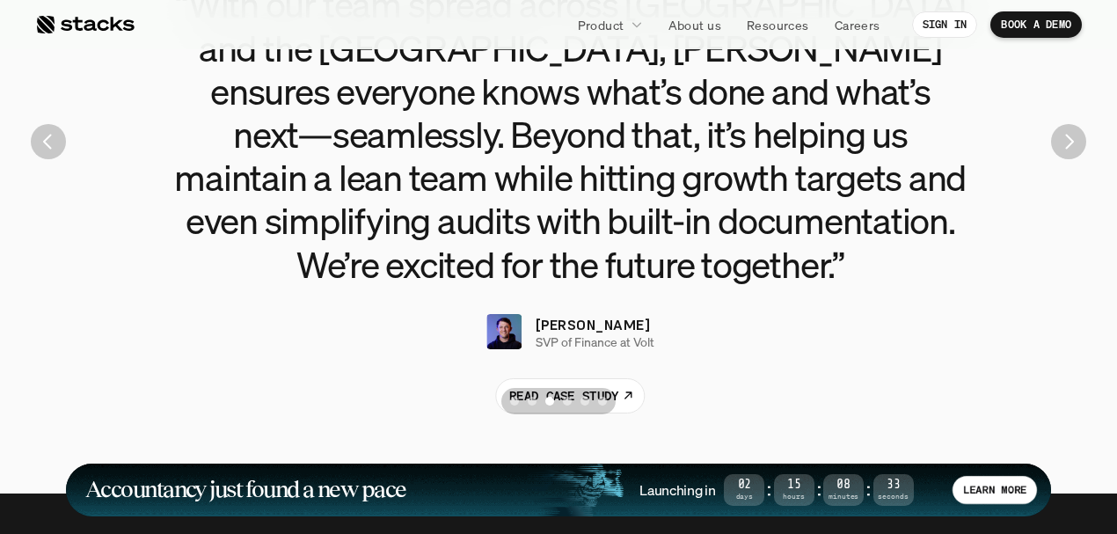 Image resolution: width=1117 pixels, height=534 pixels. What do you see at coordinates (894, 485) in the screenshot?
I see `span: 33` at bounding box center [894, 485].